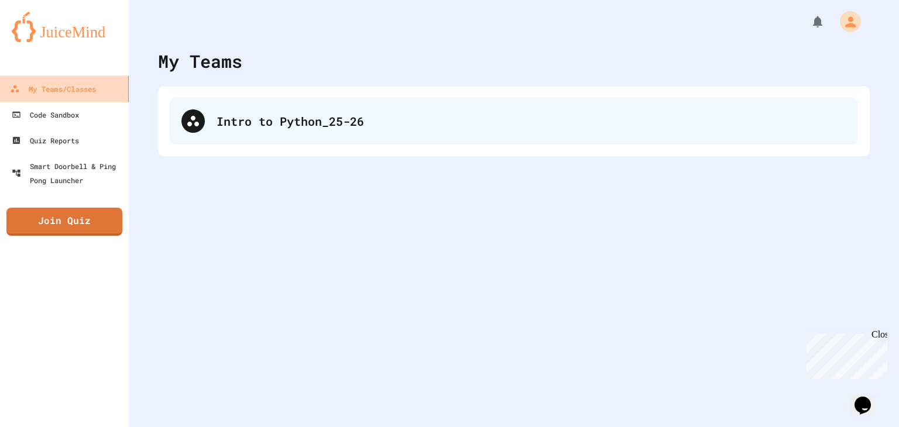 The width and height of the screenshot is (899, 427). What do you see at coordinates (68, 173) in the screenshot?
I see `div: Smart Doorbell & Ping Pong Launcher` at bounding box center [68, 173].